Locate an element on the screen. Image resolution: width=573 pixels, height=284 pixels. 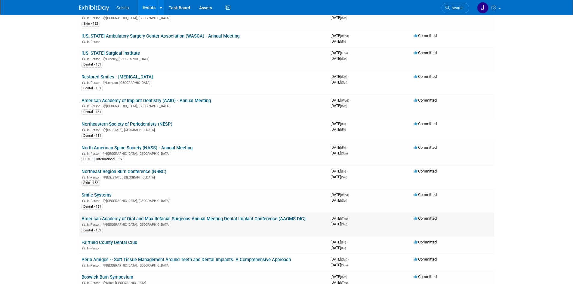
a: Smile Systems is located at coordinates (97, 195).